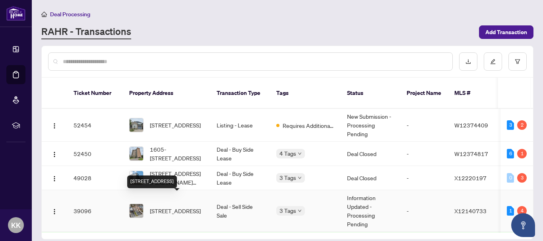 This screenshot has height=241, width=543. Describe the element at coordinates (86, 32) in the screenshot. I see `a: RAHR - Transactions` at that location.